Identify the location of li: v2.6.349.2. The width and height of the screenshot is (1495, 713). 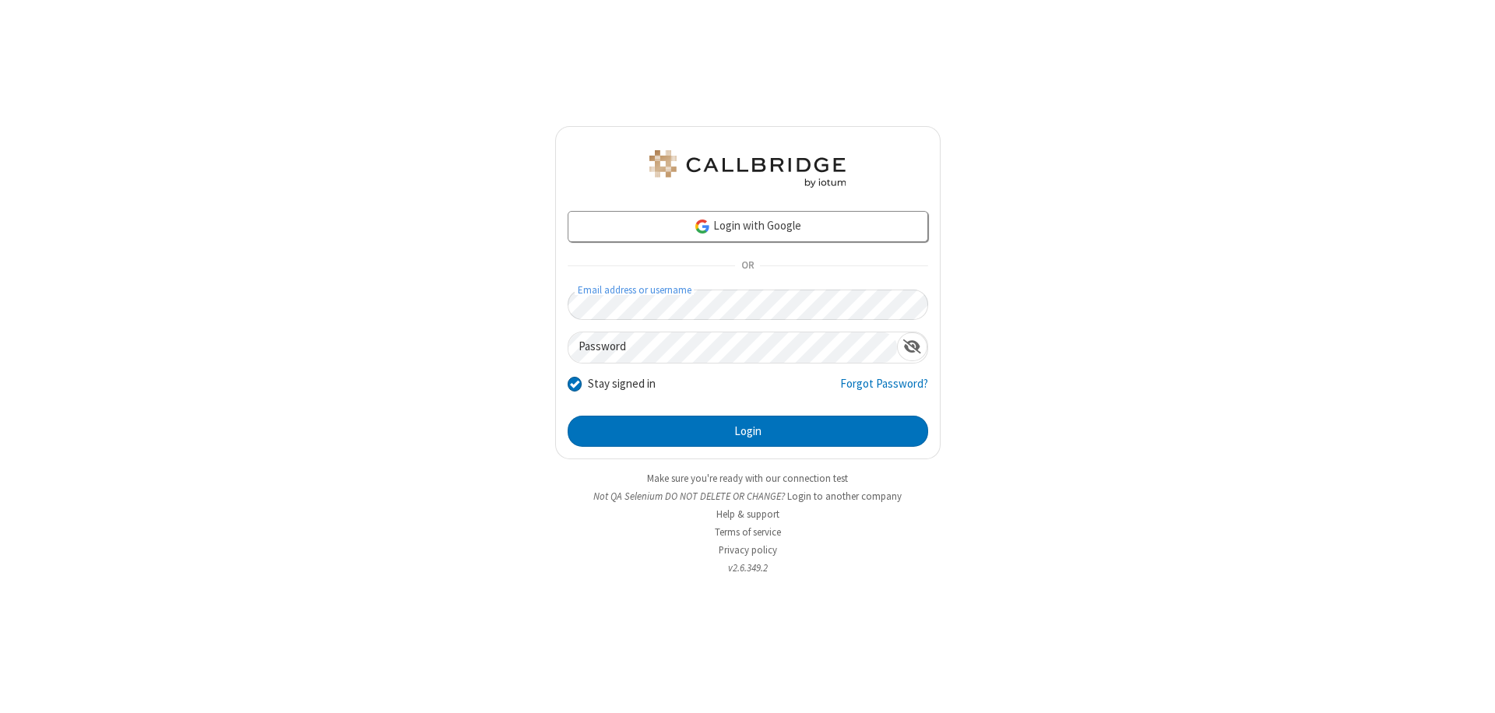
(748, 568).